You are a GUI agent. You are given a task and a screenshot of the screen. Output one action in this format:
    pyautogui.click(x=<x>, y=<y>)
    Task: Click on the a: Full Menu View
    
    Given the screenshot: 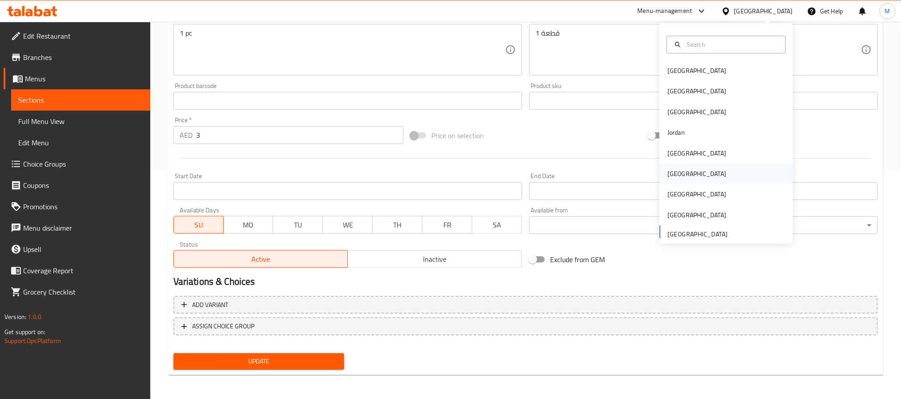 What is the action you would take?
    pyautogui.click(x=80, y=121)
    